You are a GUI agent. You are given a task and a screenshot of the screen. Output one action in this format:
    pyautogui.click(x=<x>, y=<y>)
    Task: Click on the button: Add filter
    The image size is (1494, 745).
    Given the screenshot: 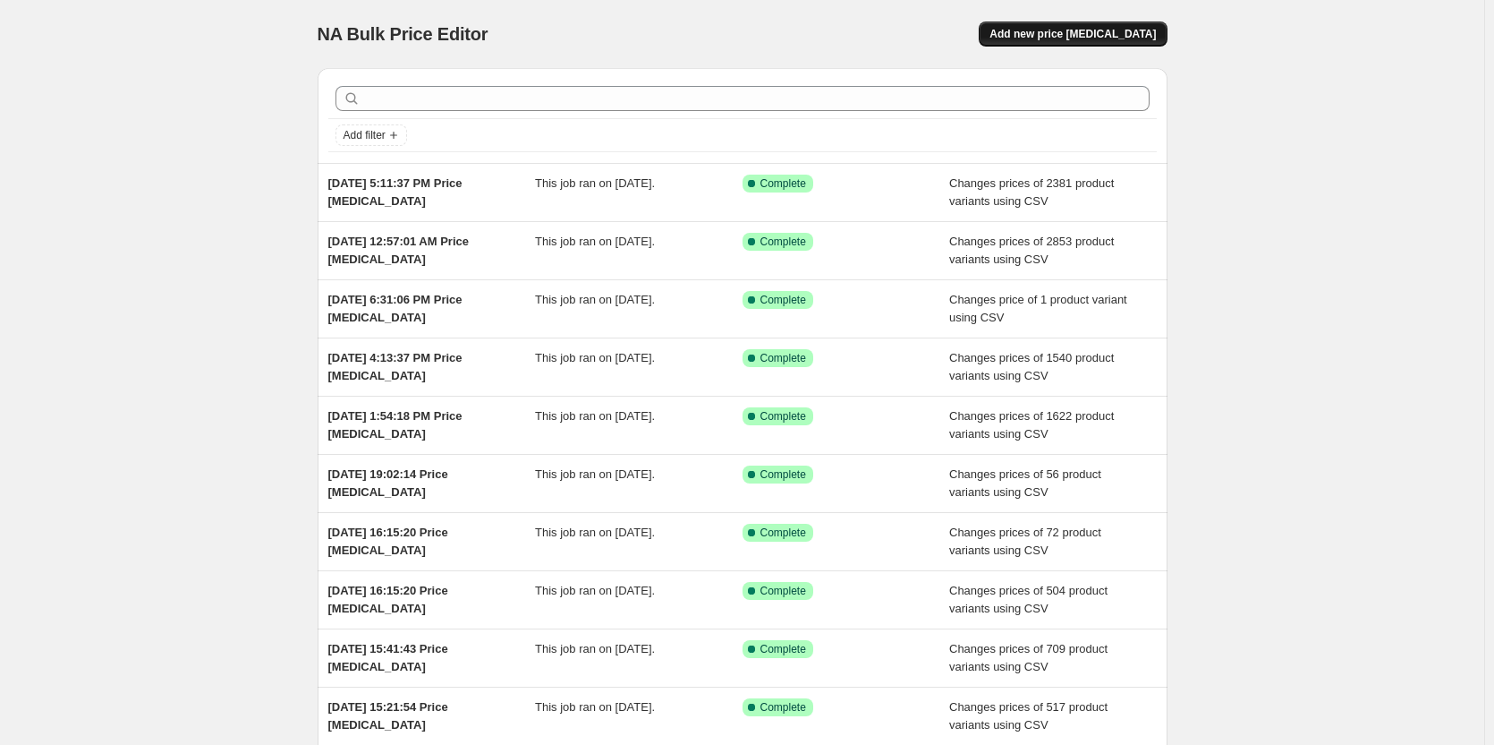 What is the action you would take?
    pyautogui.click(x=371, y=135)
    